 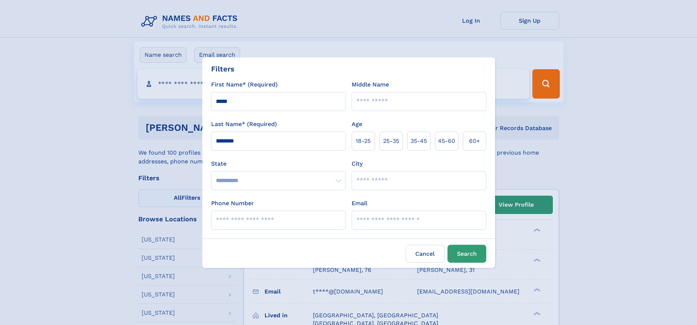 What do you see at coordinates (357, 124) in the screenshot?
I see `label: Age` at bounding box center [357, 124].